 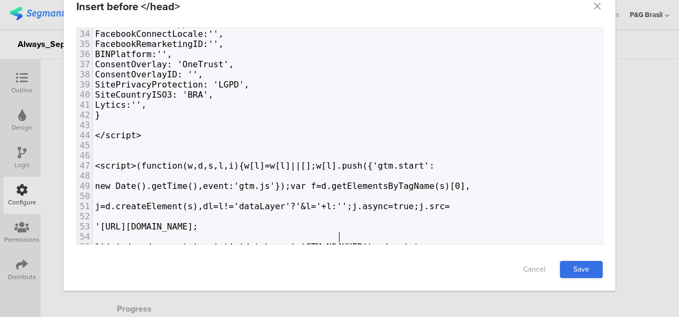 What do you see at coordinates (154, 94) in the screenshot?
I see `span: SiteCountryISO3: 'BRA',` at bounding box center [154, 94].